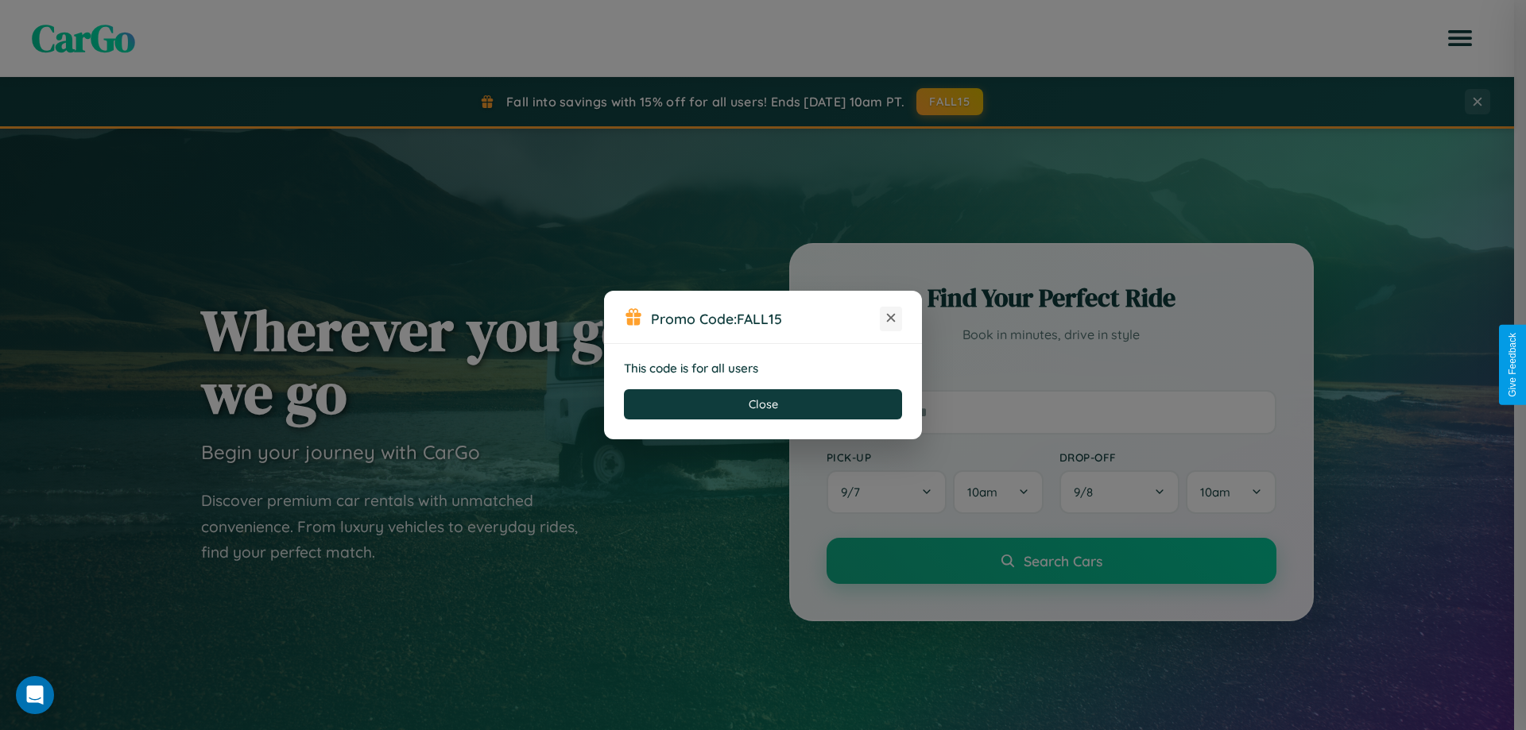 This screenshot has width=1526, height=730. I want to click on div: Give Feedback, so click(1513, 365).